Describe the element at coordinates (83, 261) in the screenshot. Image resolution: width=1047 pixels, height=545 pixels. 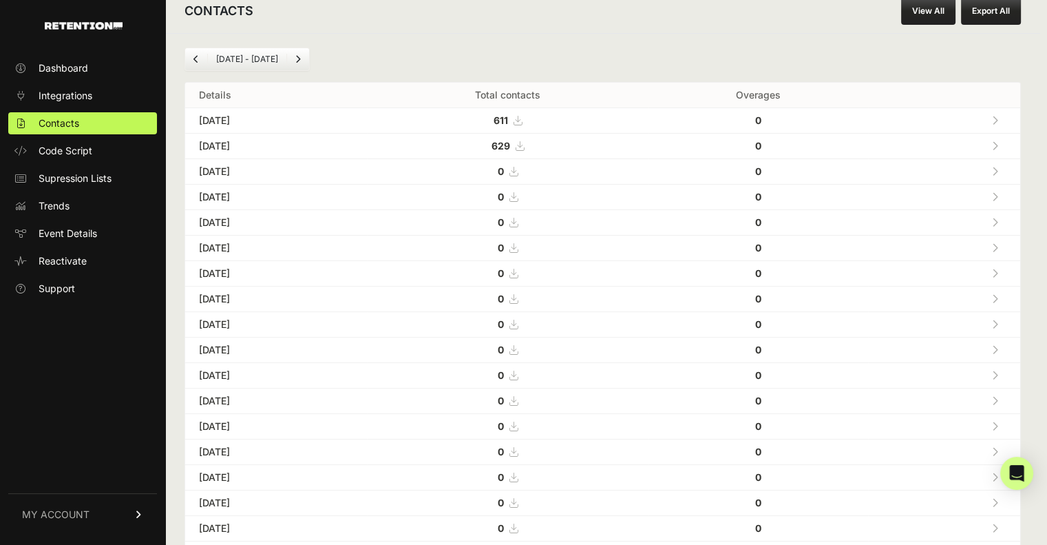
I see `a: Reactivate` at that location.